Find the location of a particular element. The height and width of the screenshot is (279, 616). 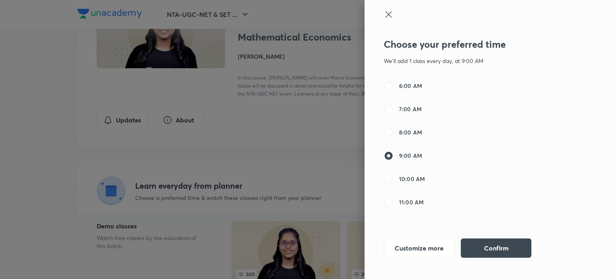

span: 9:00 AM is located at coordinates (410, 155).